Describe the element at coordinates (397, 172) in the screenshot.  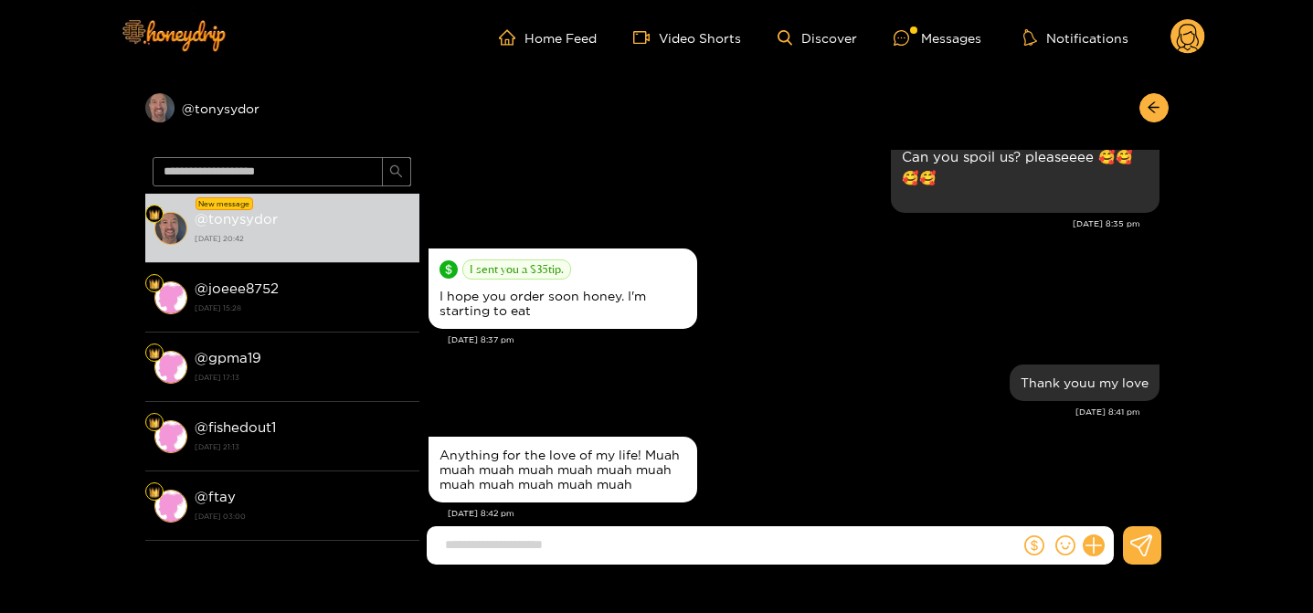
I see `button: search` at that location.